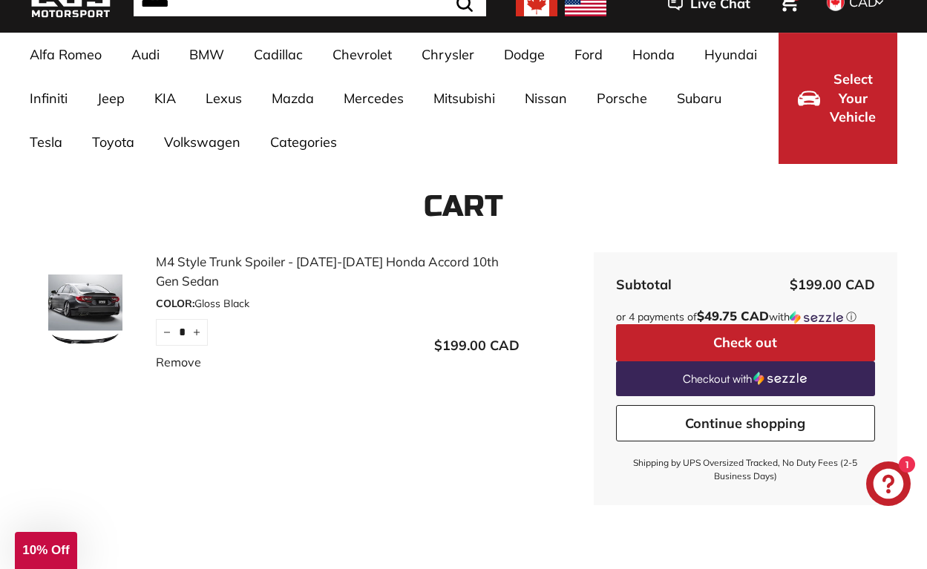  I want to click on a: Cadillac, so click(278, 54).